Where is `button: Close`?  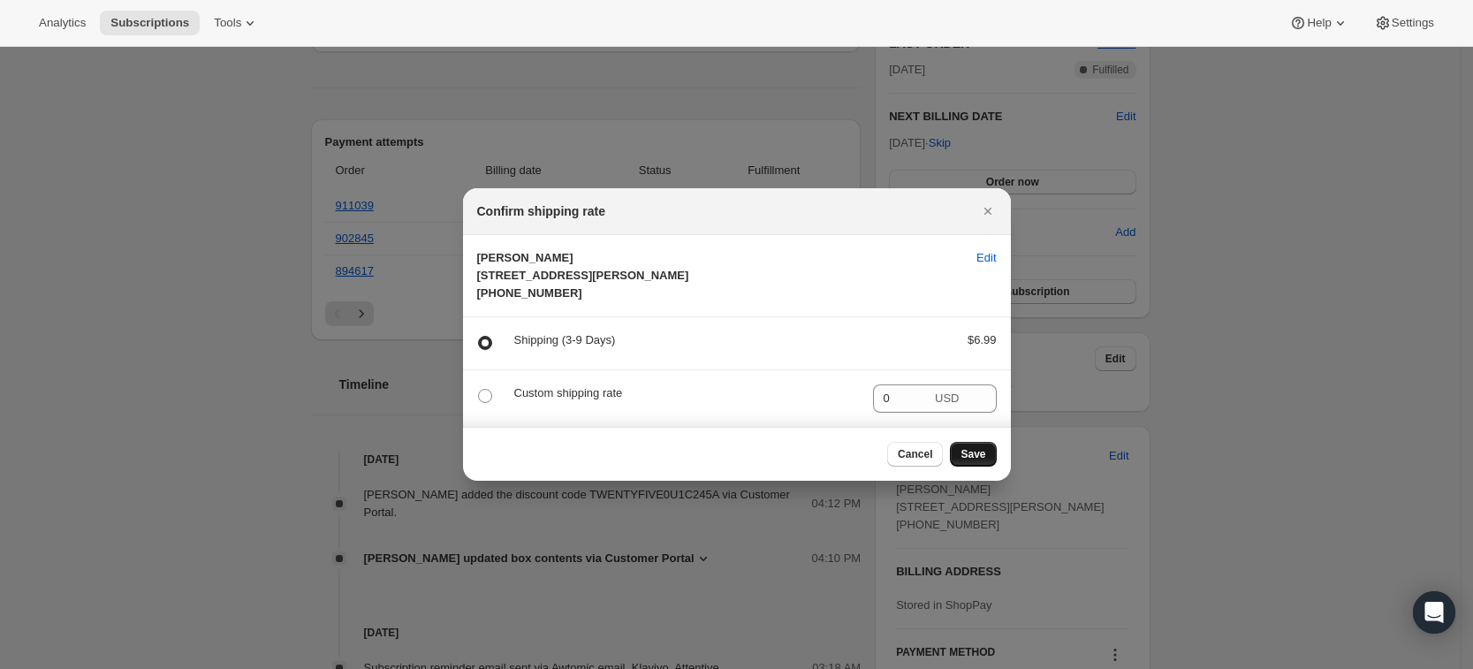
button: Close is located at coordinates (988, 211).